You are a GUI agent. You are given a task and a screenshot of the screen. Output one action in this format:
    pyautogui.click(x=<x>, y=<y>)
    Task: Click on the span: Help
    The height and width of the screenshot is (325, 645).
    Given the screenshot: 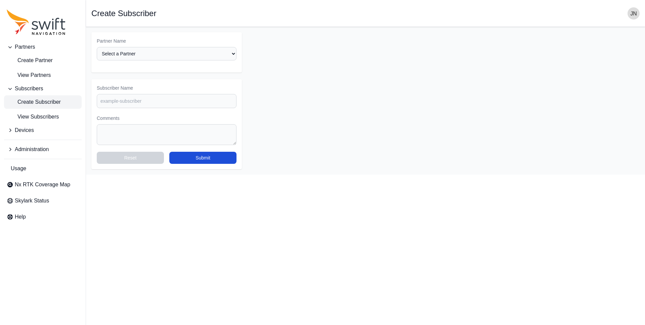 What is the action you would take?
    pyautogui.click(x=20, y=217)
    